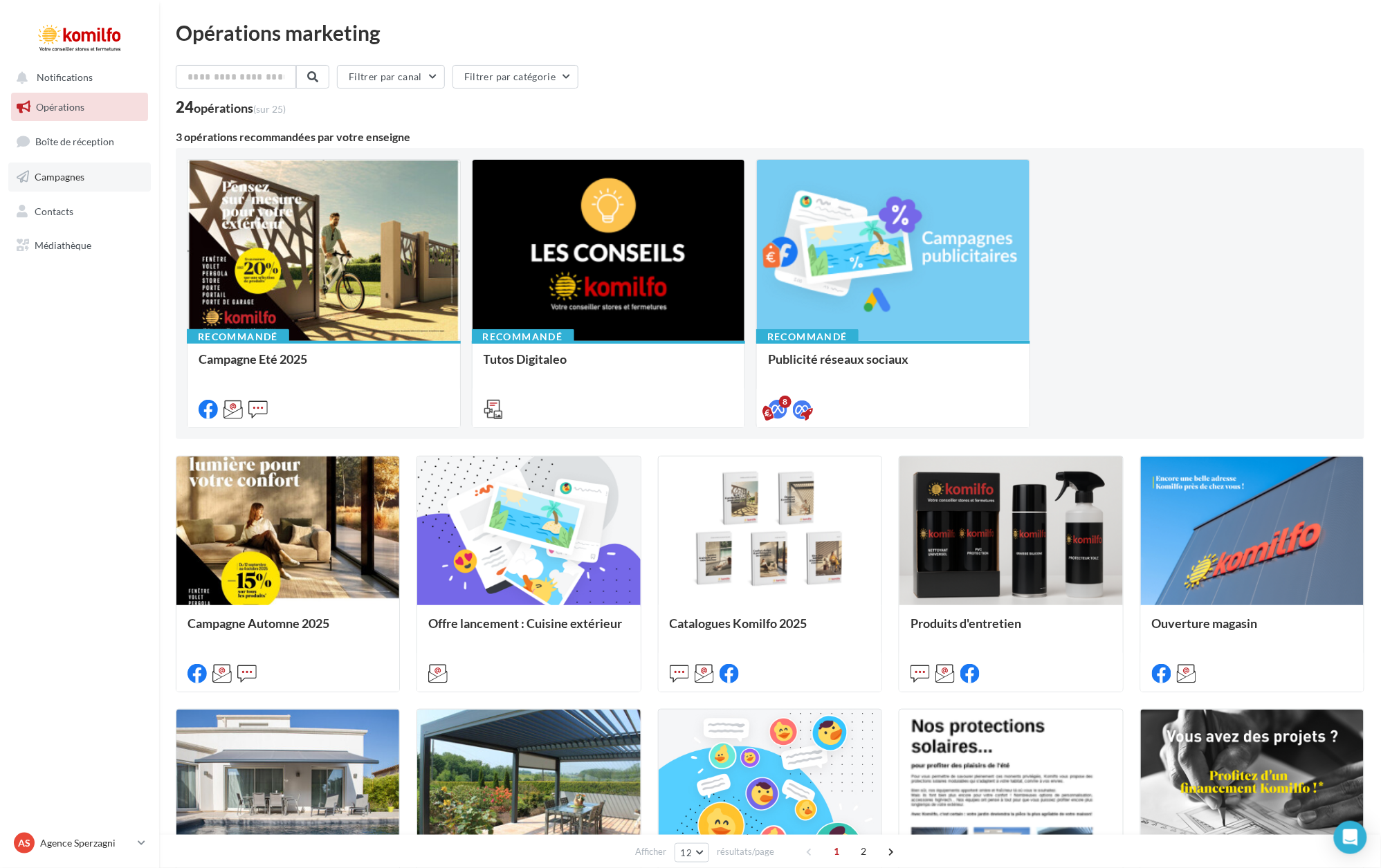 The width and height of the screenshot is (1381, 868). I want to click on span: Notifications, so click(64, 77).